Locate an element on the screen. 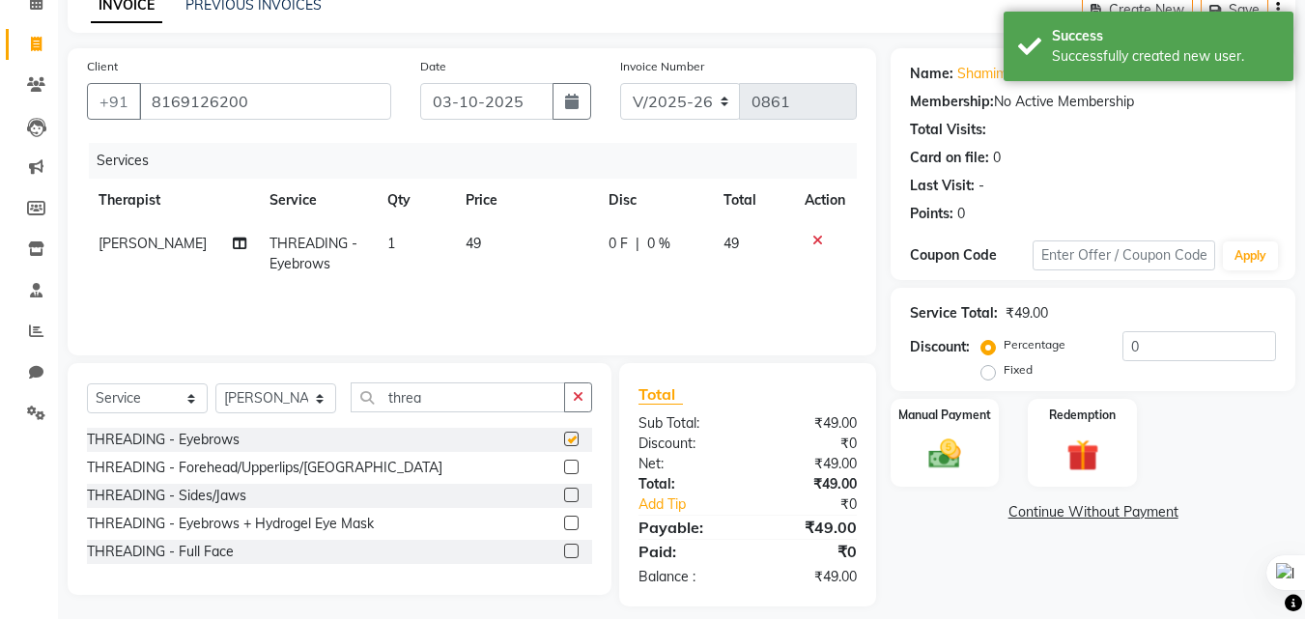 This screenshot has height=619, width=1305. button: +91 is located at coordinates (114, 101).